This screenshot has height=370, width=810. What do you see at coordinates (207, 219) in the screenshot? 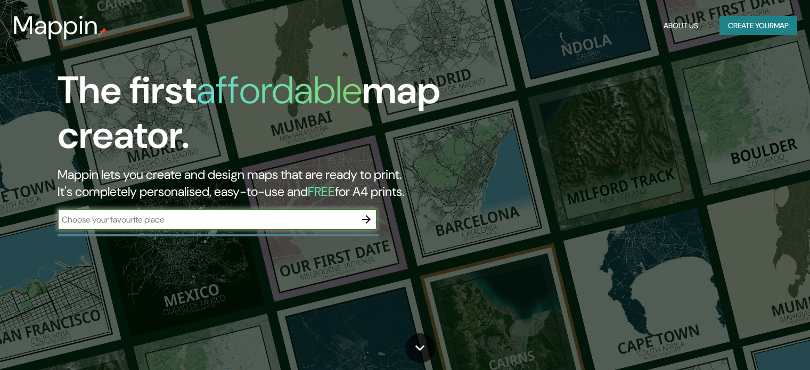
I see `input: Choose your favourite place` at bounding box center [207, 219].